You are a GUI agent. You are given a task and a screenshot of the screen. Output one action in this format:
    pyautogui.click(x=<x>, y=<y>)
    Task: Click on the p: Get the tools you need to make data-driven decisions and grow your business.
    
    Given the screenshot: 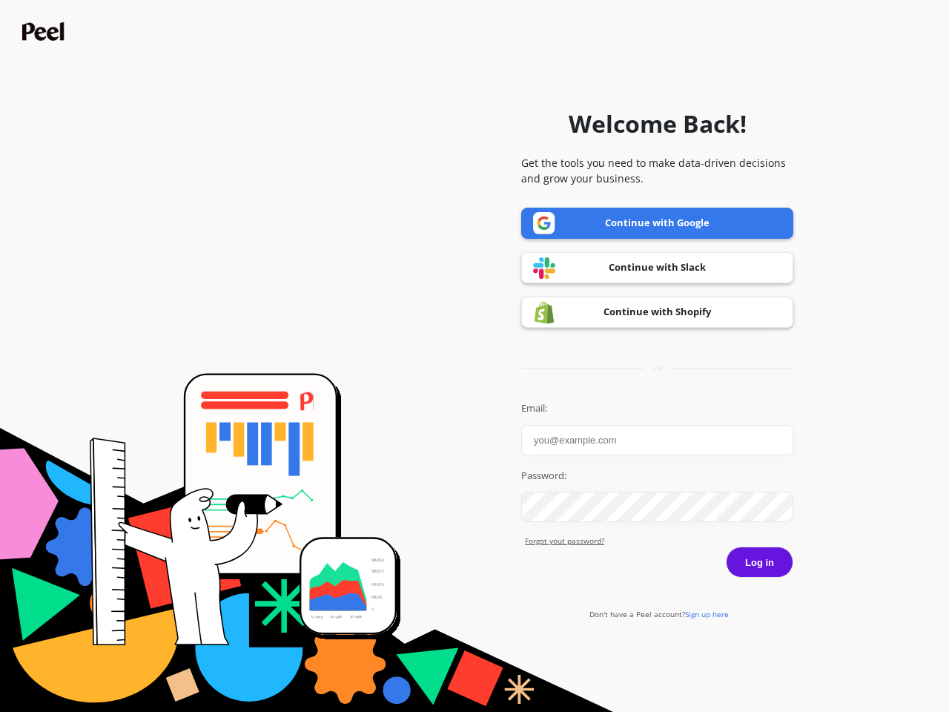 What is the action you would take?
    pyautogui.click(x=657, y=170)
    